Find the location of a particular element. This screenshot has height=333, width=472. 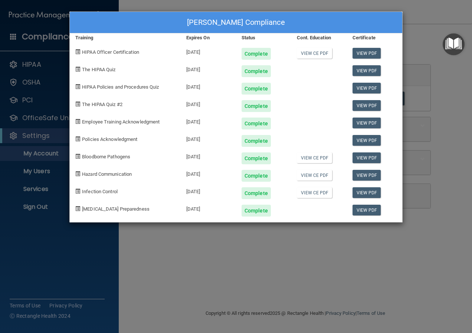

span: Bloodborne Pathogens is located at coordinates (106, 157).